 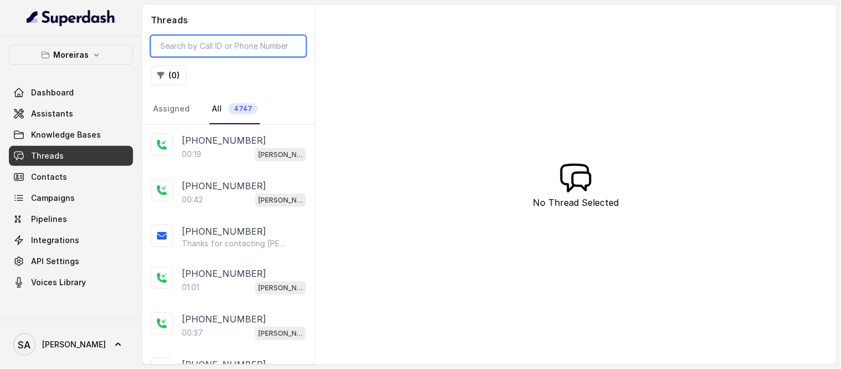 What do you see at coordinates (71, 282) in the screenshot?
I see `a: Voices Library` at bounding box center [71, 282].